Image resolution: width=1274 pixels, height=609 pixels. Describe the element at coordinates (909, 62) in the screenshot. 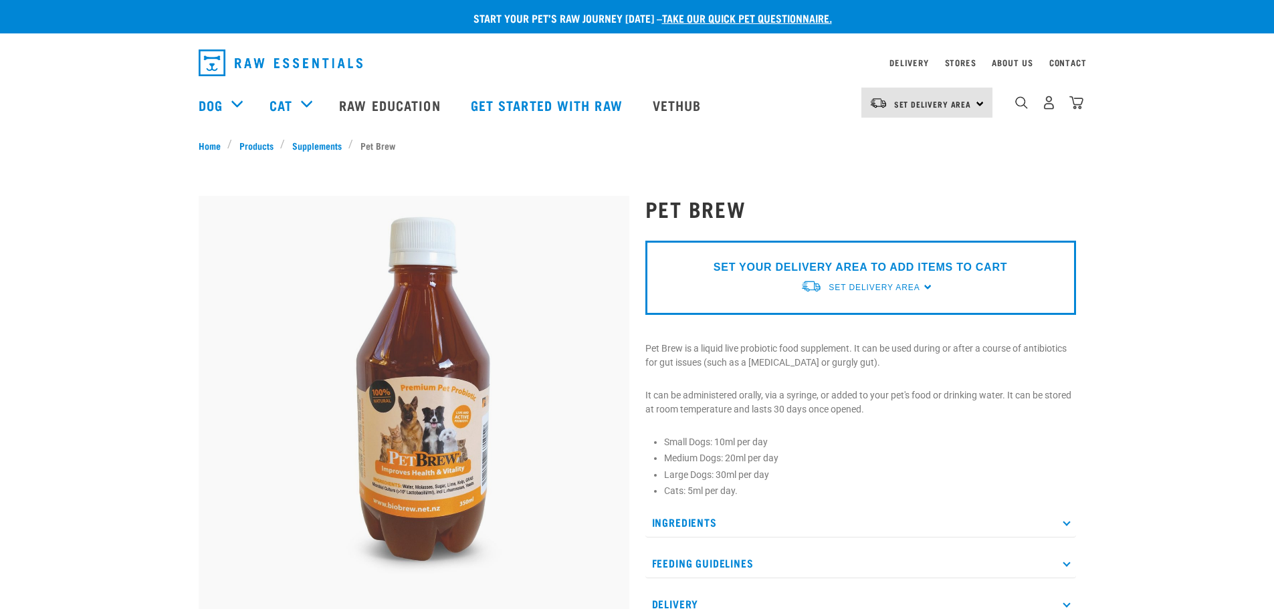

I see `a: Delivery` at that location.